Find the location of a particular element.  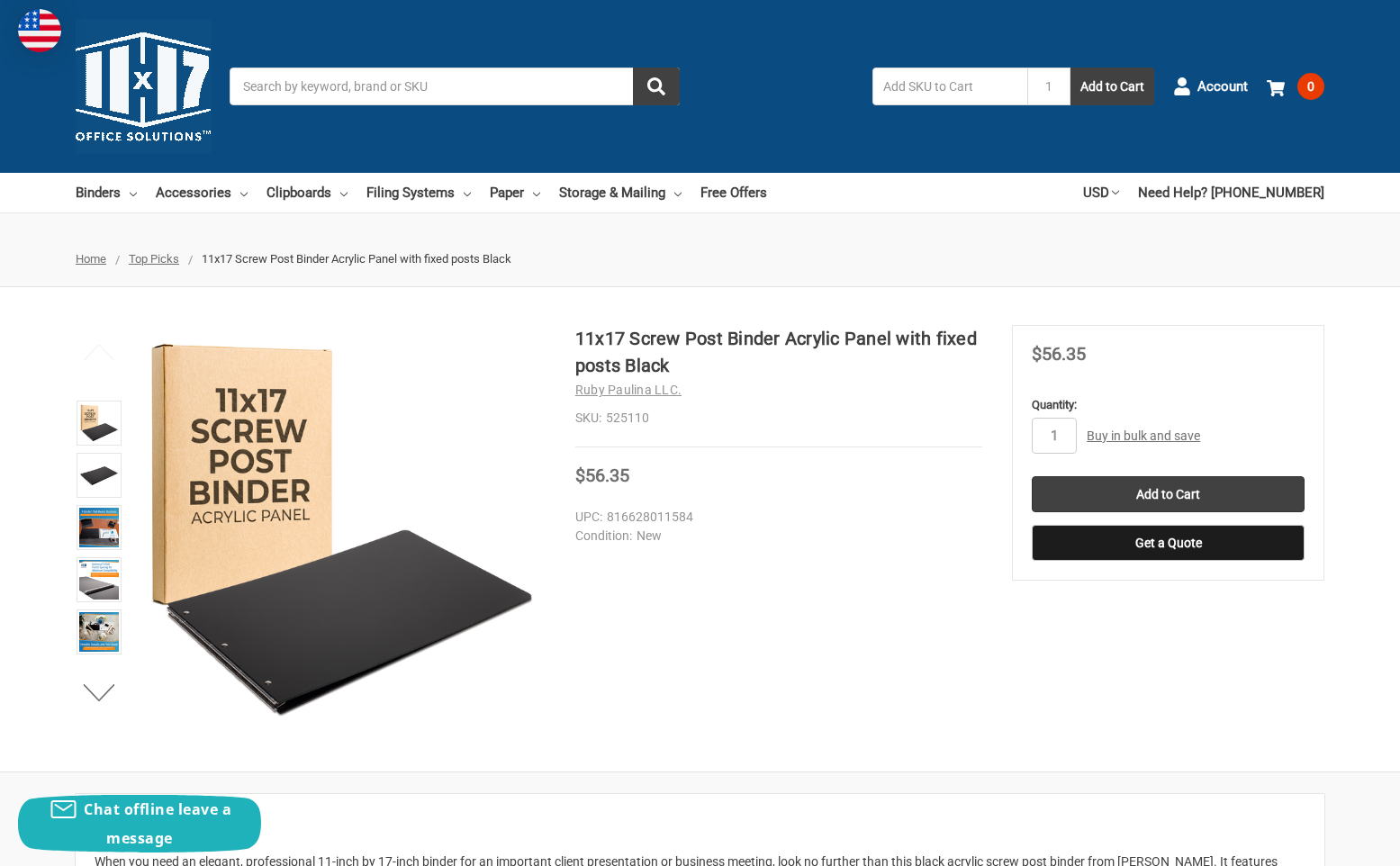

span: Home is located at coordinates (91, 258).